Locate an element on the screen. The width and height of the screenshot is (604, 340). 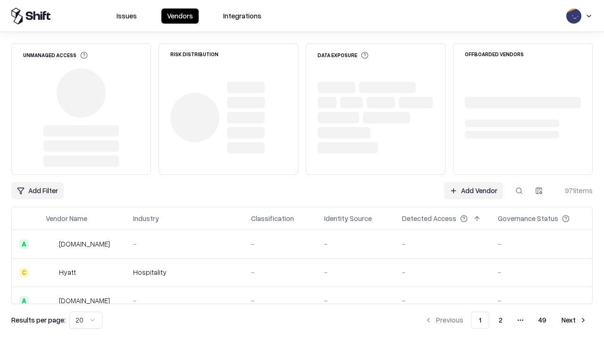
button: Vendors is located at coordinates (180, 16).